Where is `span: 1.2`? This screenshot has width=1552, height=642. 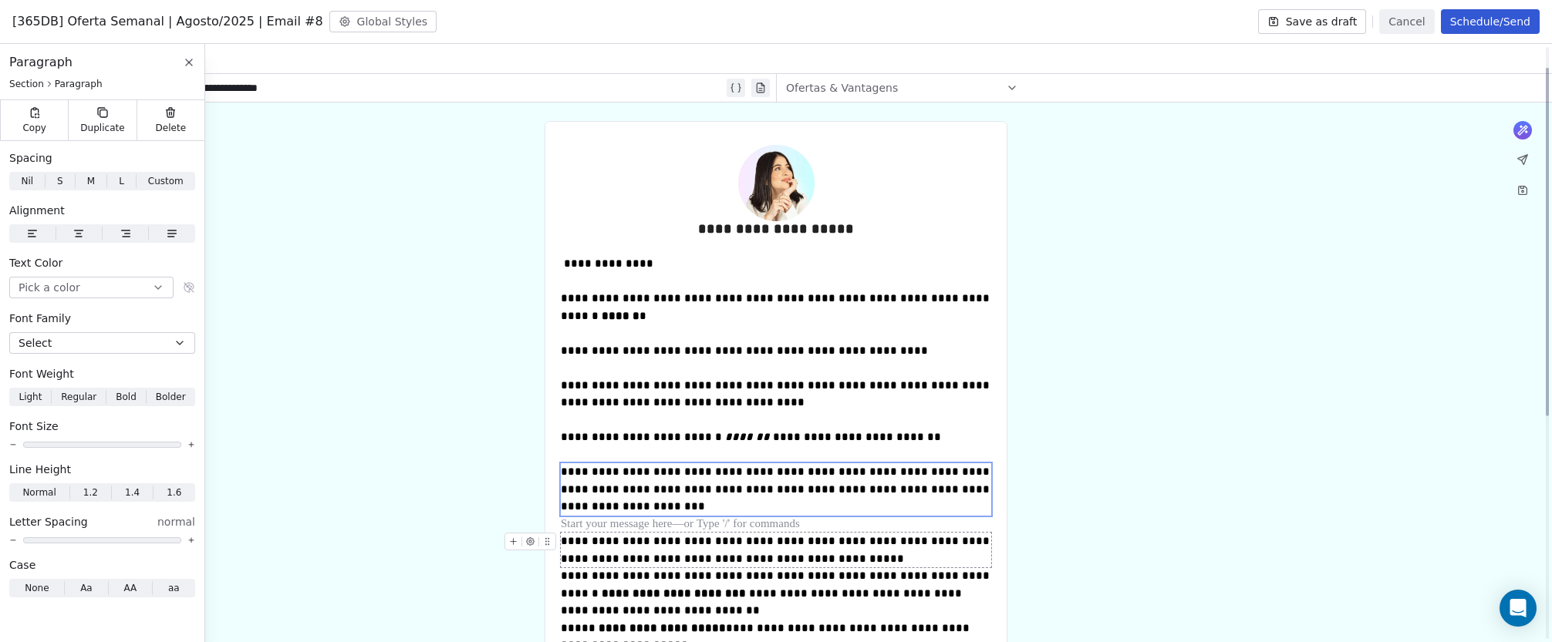 span: 1.2 is located at coordinates (90, 493).